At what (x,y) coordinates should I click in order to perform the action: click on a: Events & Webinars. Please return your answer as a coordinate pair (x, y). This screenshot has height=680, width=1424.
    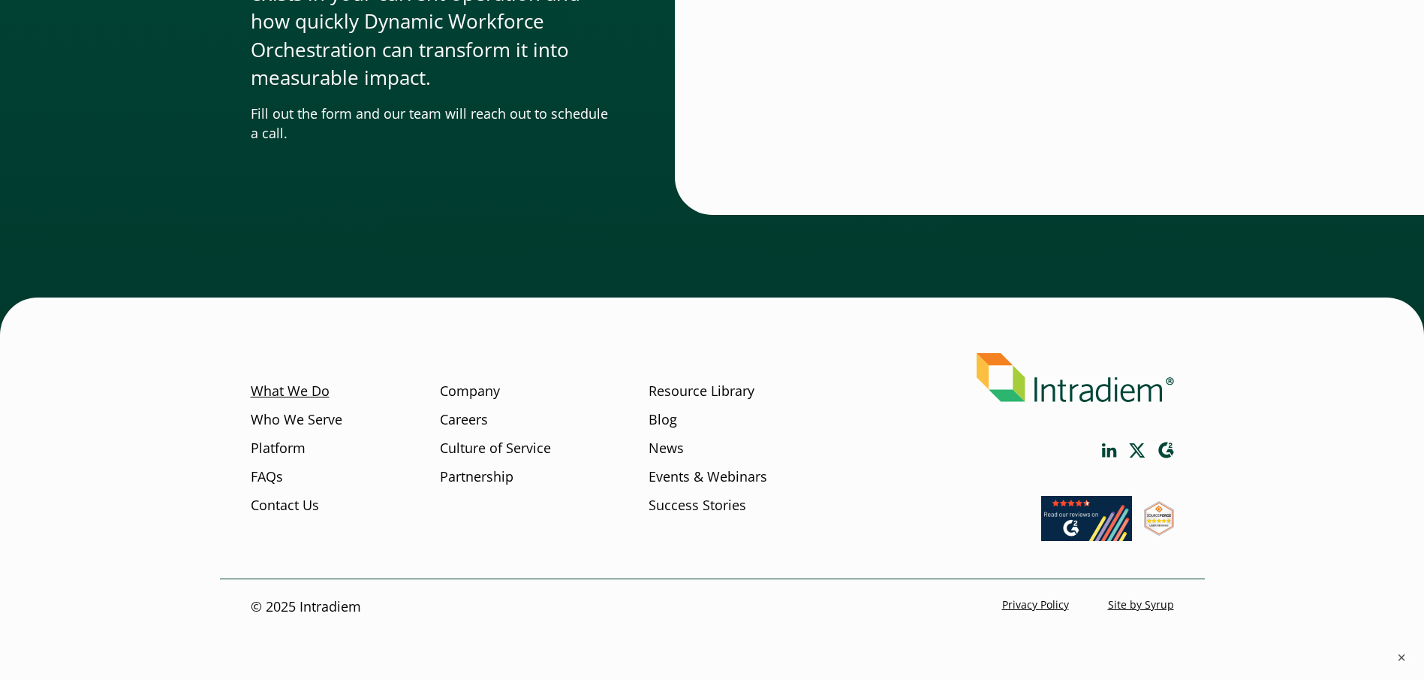
    Looking at the image, I should click on (708, 477).